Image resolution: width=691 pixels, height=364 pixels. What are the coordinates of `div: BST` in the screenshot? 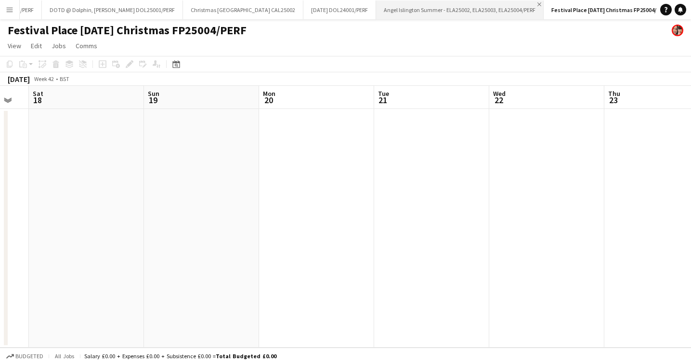 It's located at (65, 79).